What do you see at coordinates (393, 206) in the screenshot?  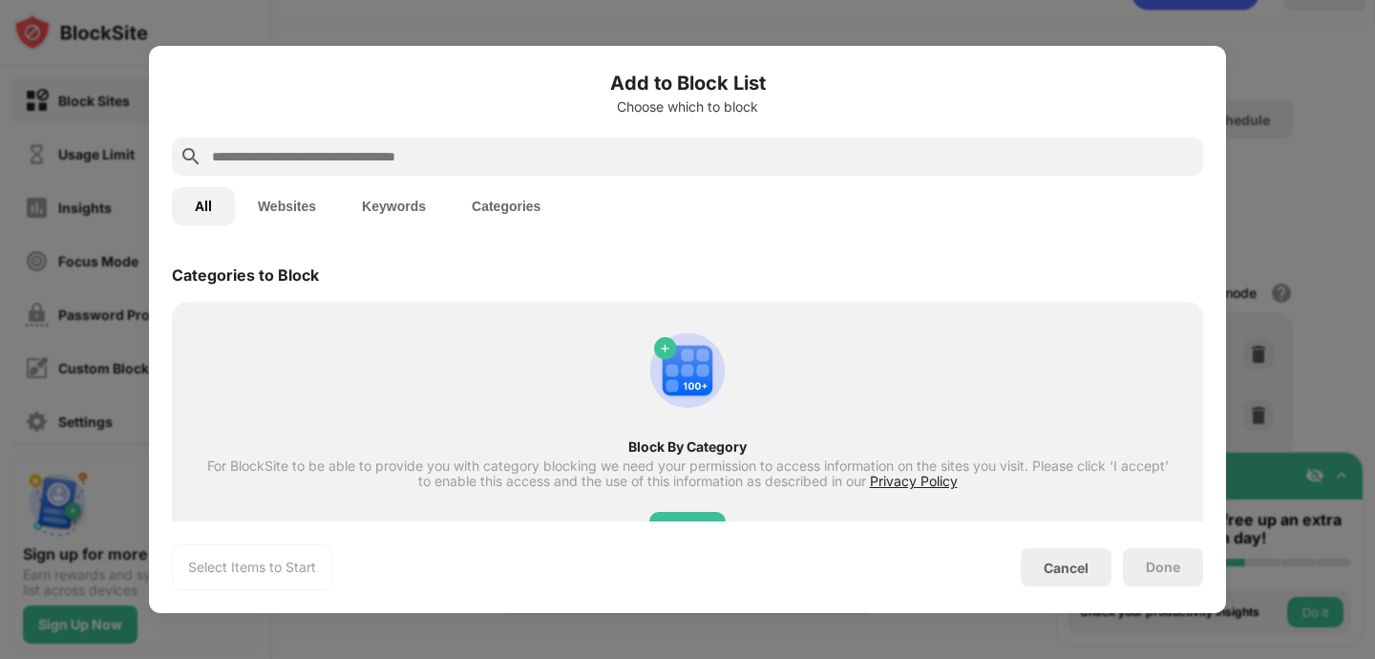 I see `button: Keywords` at bounding box center [393, 206].